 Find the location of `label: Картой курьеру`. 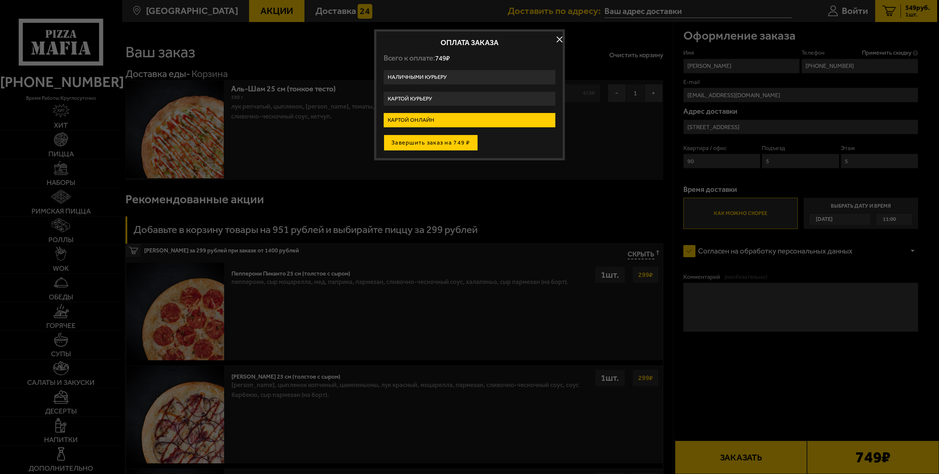

label: Картой курьеру is located at coordinates (469, 99).